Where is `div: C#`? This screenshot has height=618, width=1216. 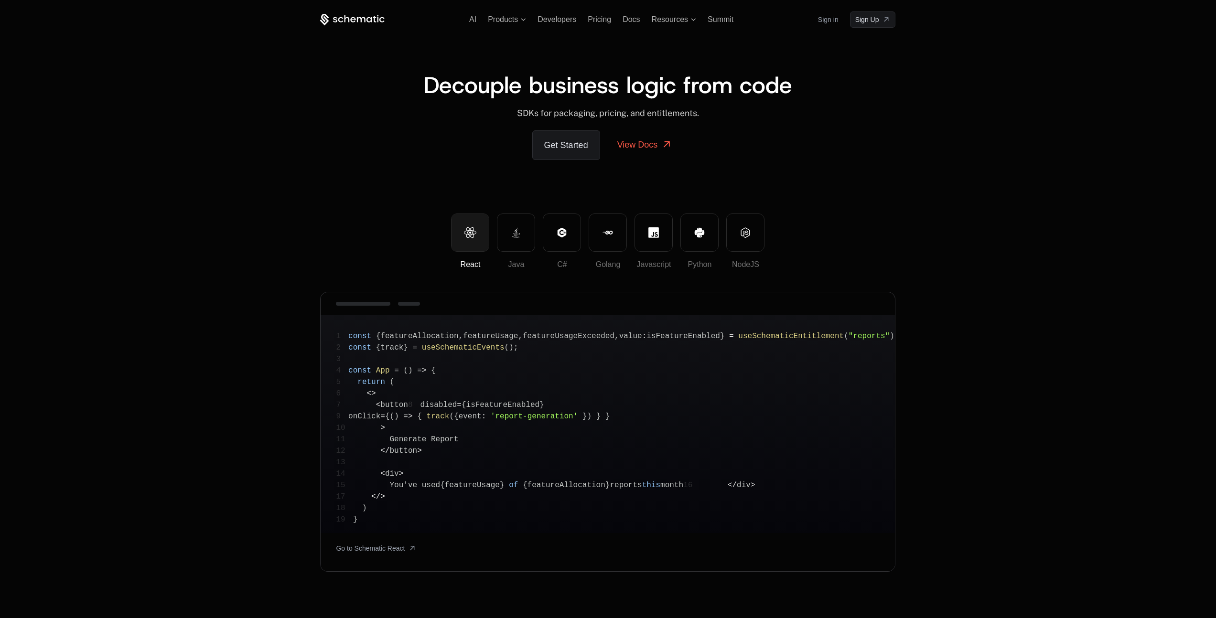
div: C# is located at coordinates (562, 265).